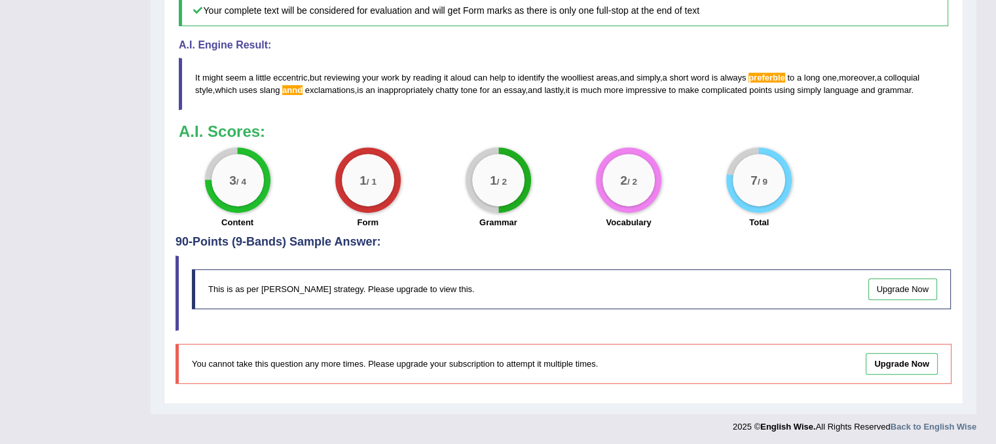 The width and height of the screenshot is (996, 444). What do you see at coordinates (760, 90) in the screenshot?
I see `span: points` at bounding box center [760, 90].